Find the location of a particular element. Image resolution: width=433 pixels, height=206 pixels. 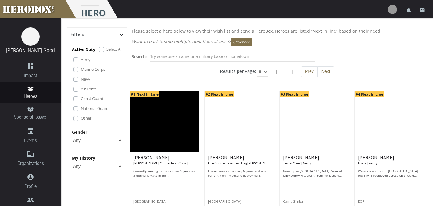

small: Team Chief | Army is located at coordinates (297, 163).